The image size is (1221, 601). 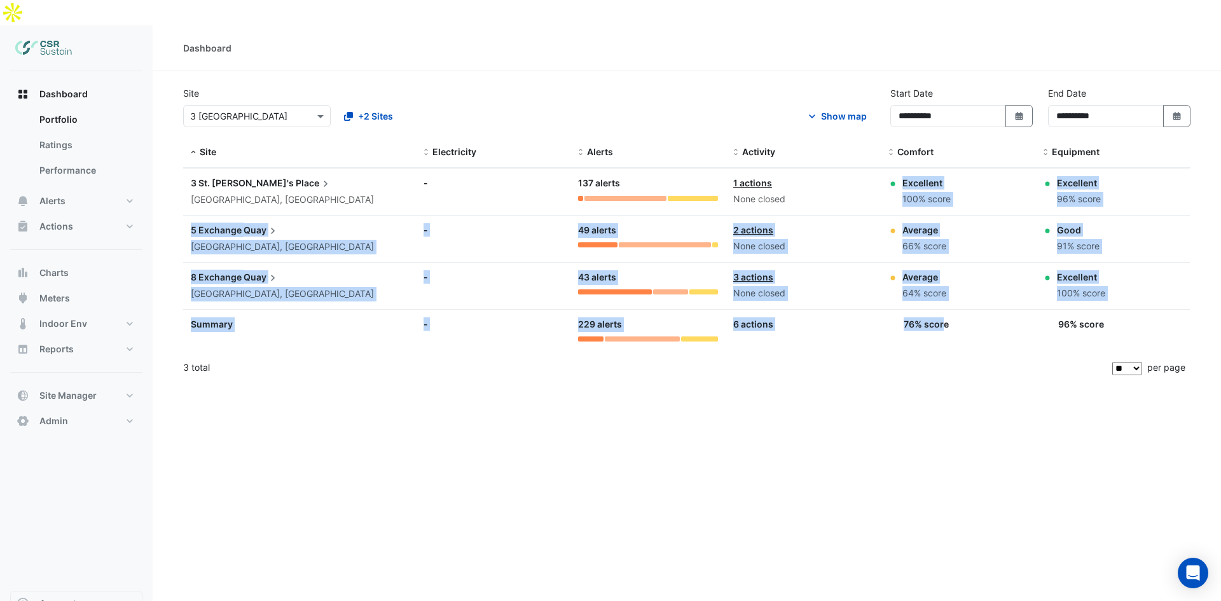 I want to click on div: 6 actions, so click(x=803, y=324).